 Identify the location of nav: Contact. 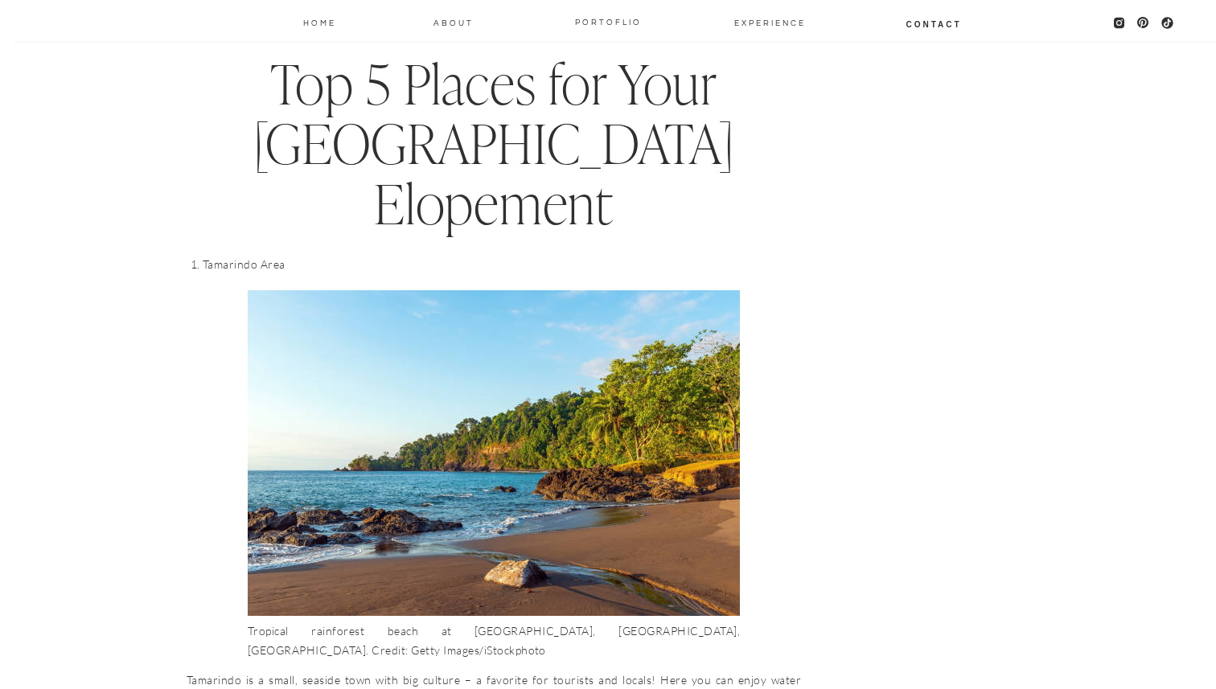
(934, 23).